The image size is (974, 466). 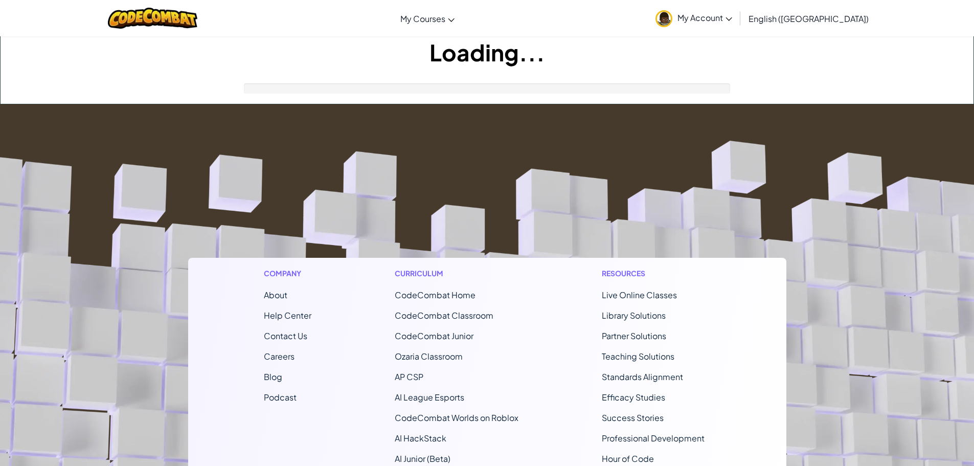 What do you see at coordinates (434, 335) in the screenshot?
I see `a: CodeCombat Junior` at bounding box center [434, 335].